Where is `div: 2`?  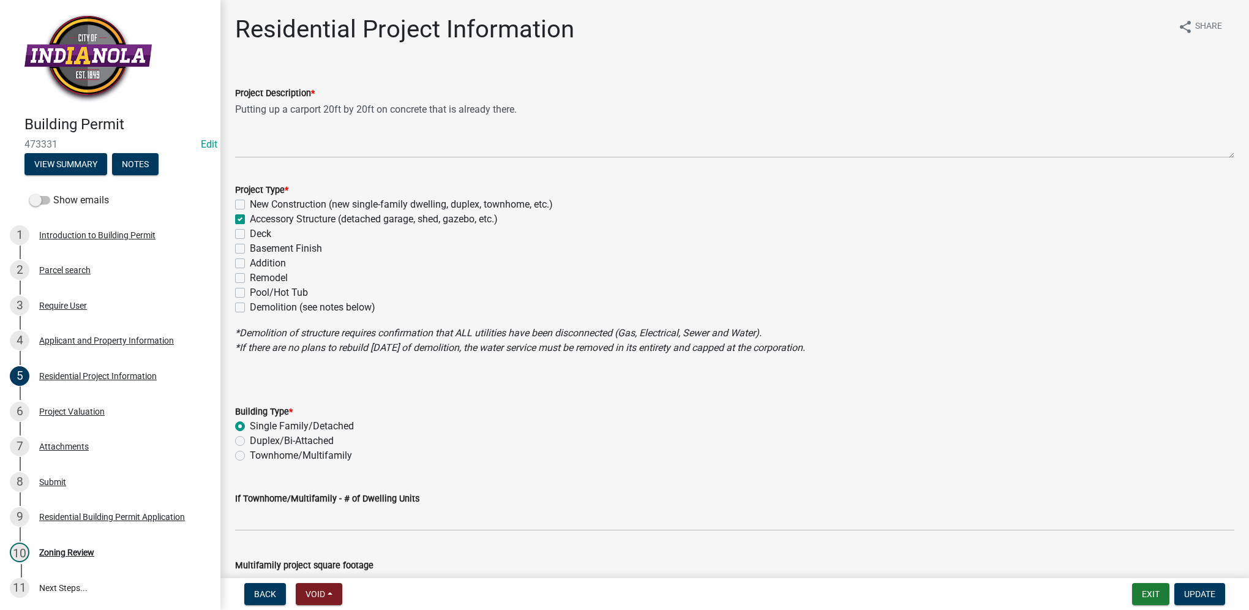 div: 2 is located at coordinates (20, 270).